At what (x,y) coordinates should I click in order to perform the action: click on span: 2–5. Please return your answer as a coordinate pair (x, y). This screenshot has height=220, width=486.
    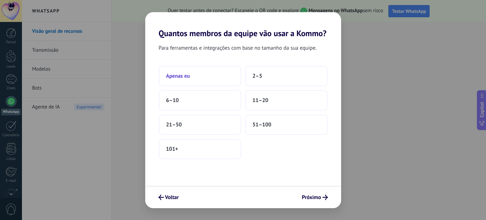
    Looking at the image, I should click on (257, 76).